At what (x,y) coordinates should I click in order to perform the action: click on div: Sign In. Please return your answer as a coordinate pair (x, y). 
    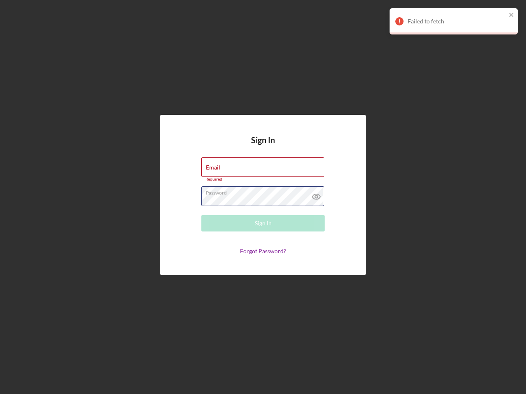
    Looking at the image, I should click on (263, 223).